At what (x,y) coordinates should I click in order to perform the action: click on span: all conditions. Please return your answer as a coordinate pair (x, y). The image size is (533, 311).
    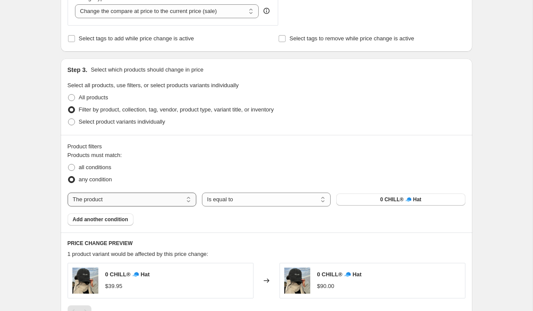
    Looking at the image, I should click on (95, 167).